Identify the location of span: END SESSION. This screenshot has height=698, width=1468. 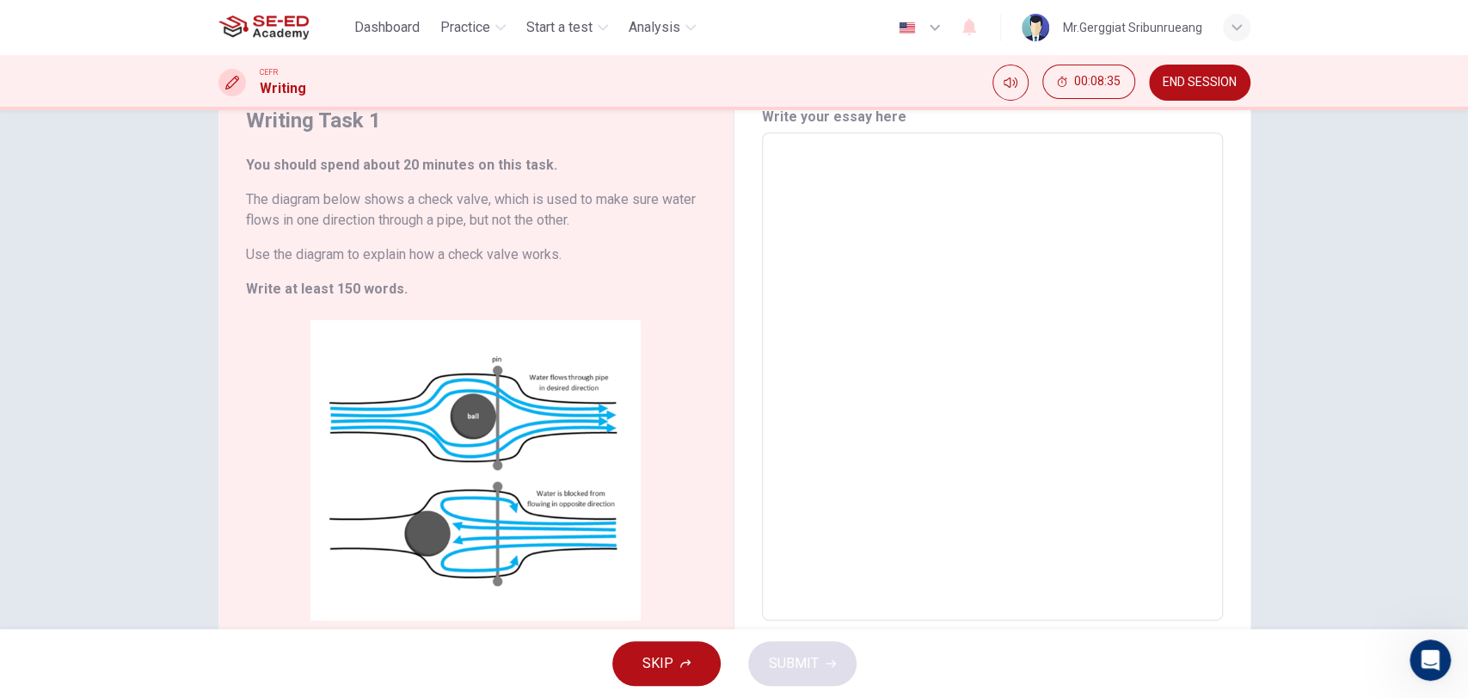
(1200, 83).